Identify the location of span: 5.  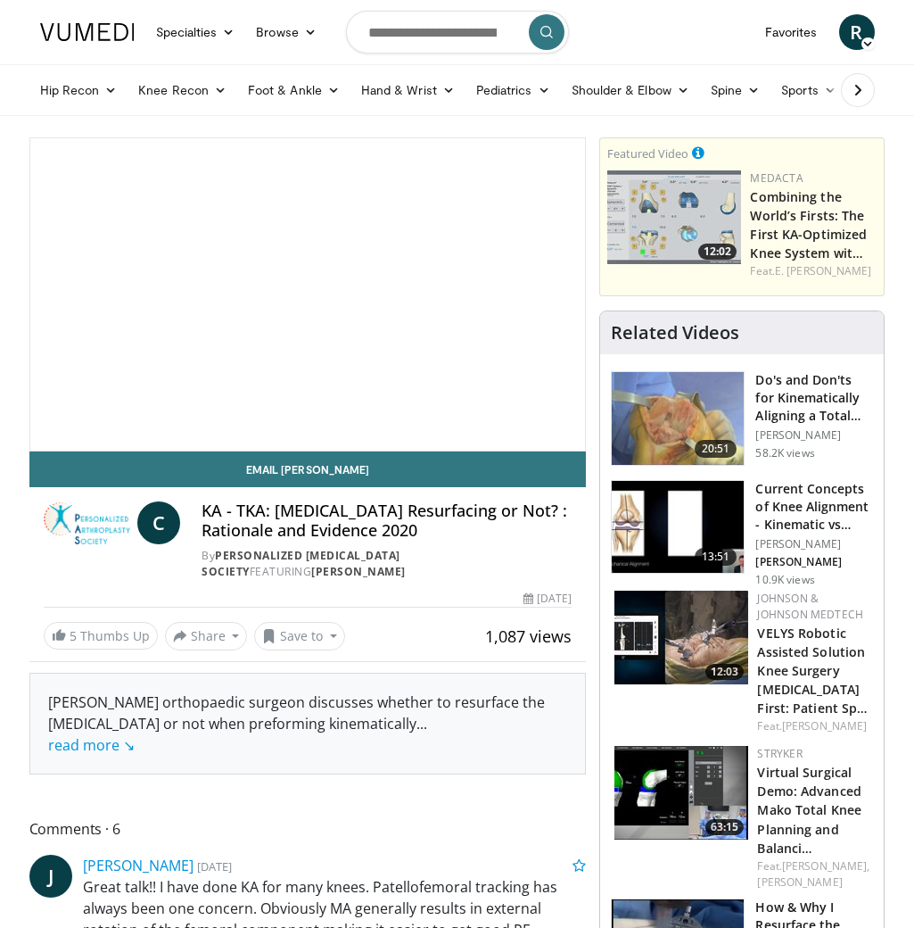
(73, 635).